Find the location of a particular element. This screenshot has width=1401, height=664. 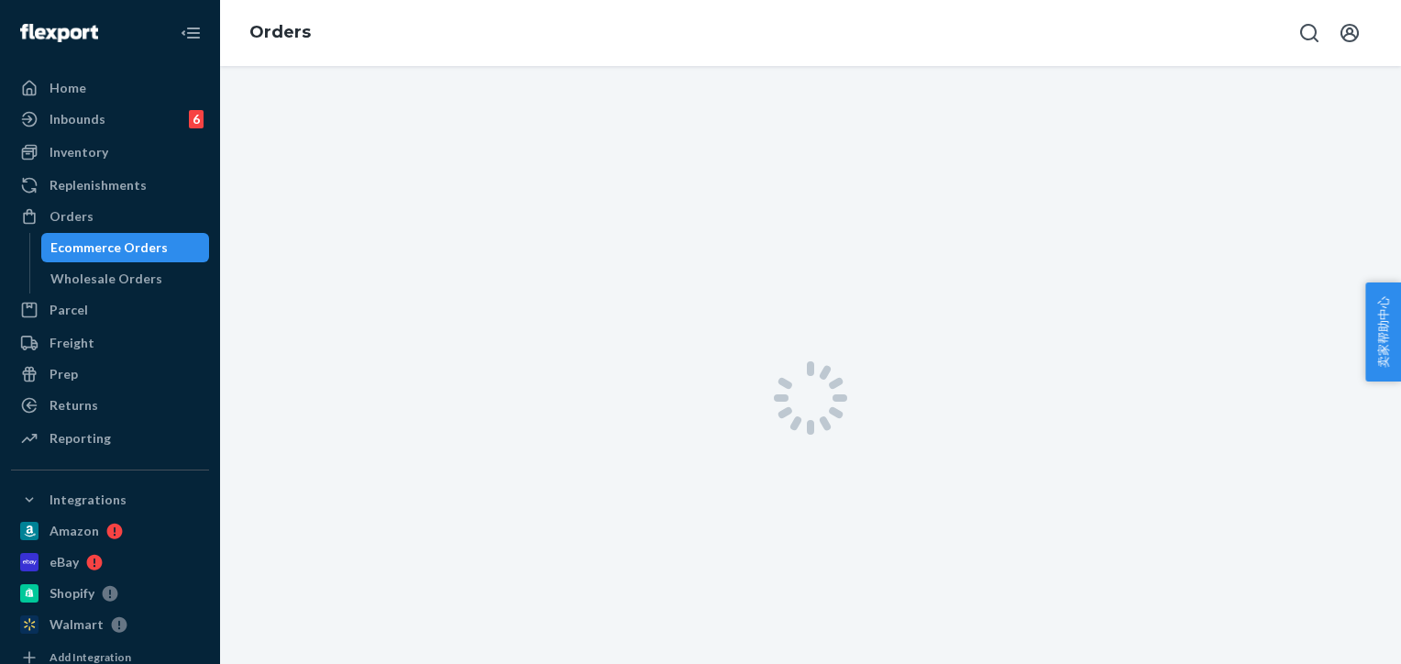

a: Inbounds6 is located at coordinates (110, 119).